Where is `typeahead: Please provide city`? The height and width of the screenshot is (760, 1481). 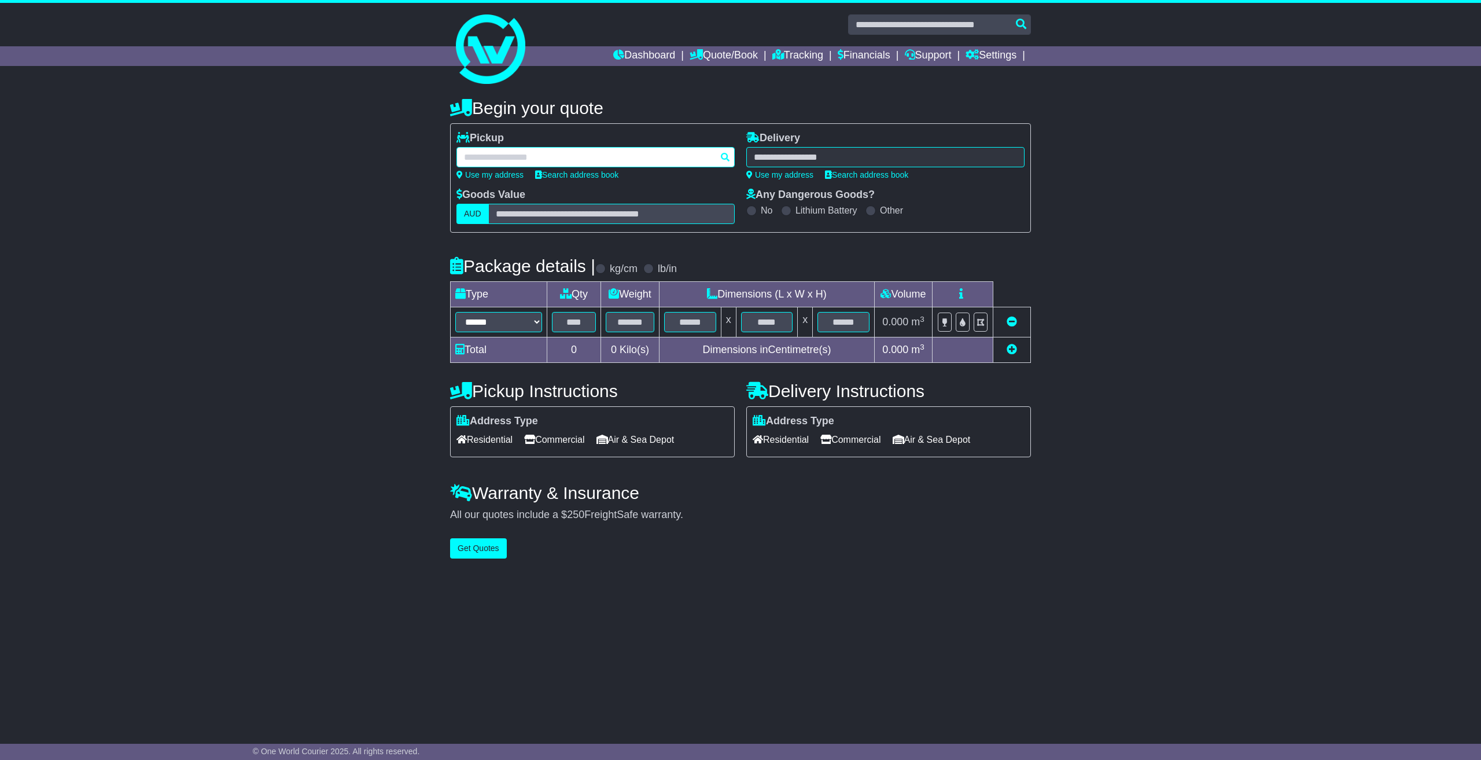 typeahead: Please provide city is located at coordinates (595, 157).